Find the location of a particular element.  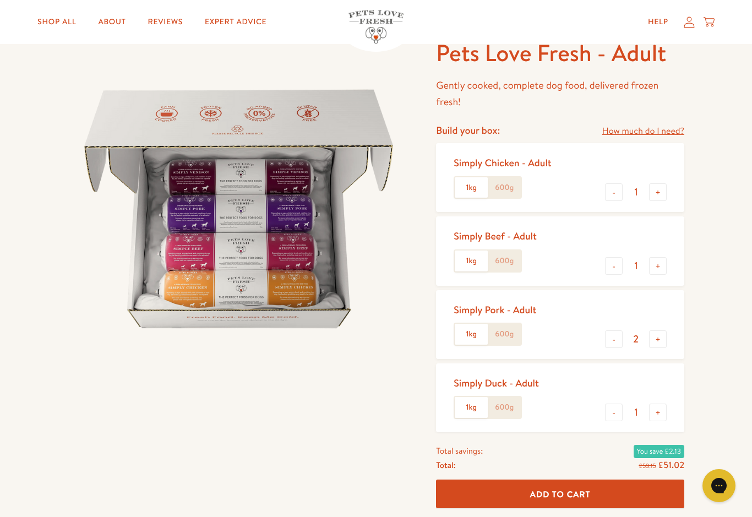

img: Pets Love Fresh - Adult is located at coordinates (238, 209).